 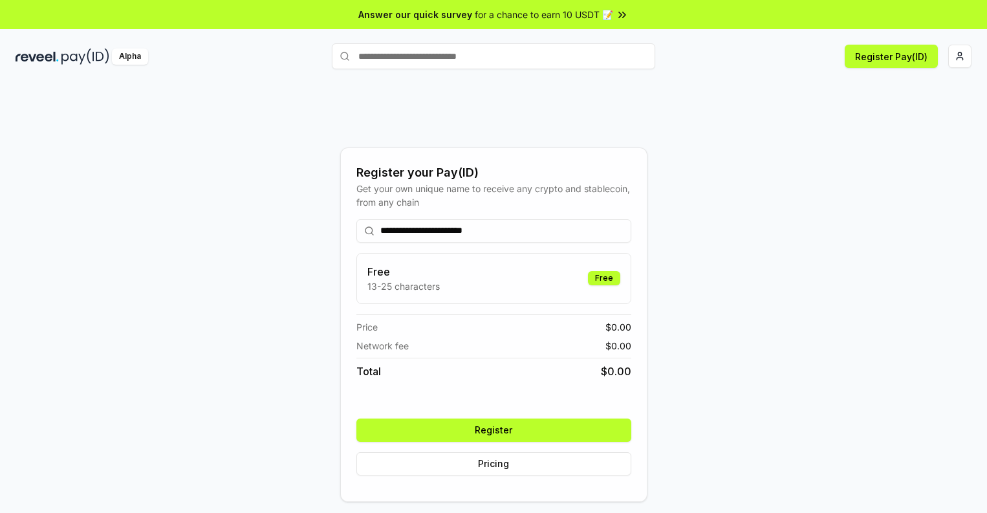 I want to click on span: Total, so click(x=369, y=371).